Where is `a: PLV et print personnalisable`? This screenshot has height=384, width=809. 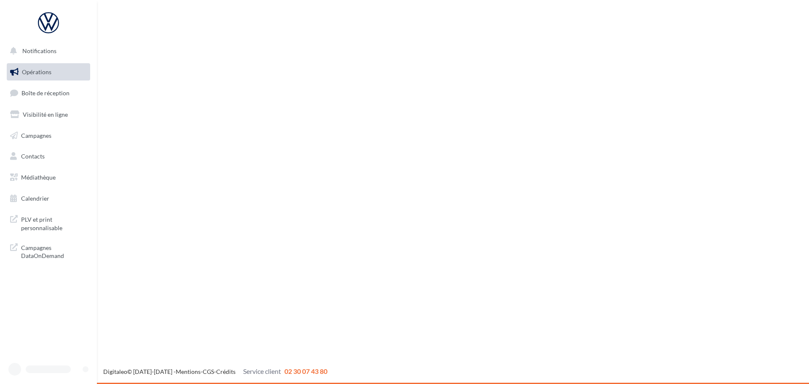 a: PLV et print personnalisable is located at coordinates (48, 222).